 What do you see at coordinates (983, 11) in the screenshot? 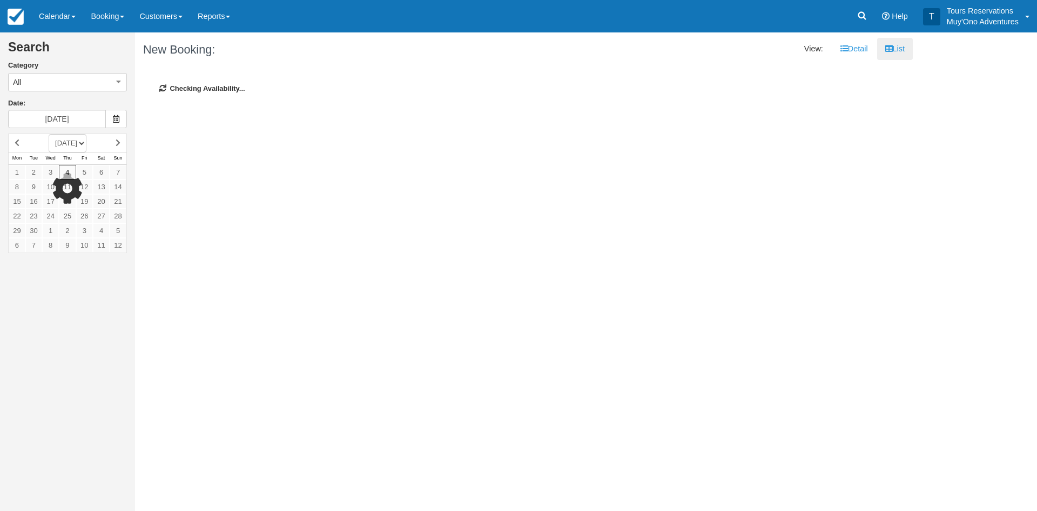
I see `p: Tours Reservations` at bounding box center [983, 11].